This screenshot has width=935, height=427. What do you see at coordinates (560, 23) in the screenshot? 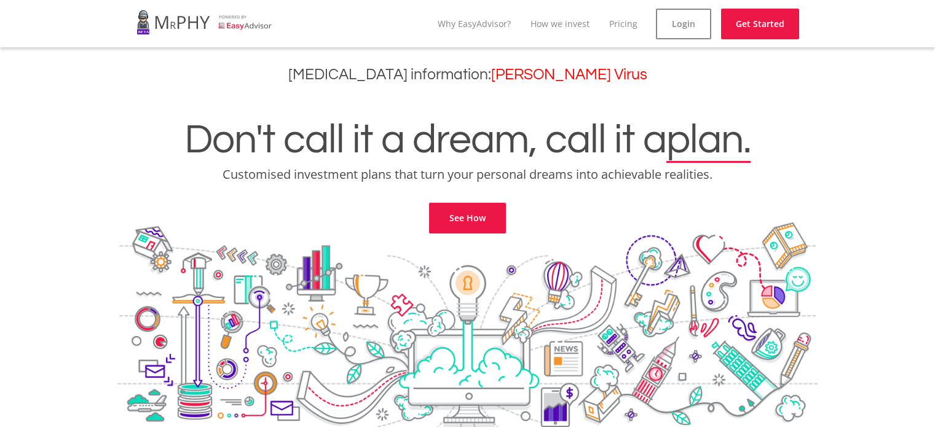
I see `a: How we invest` at bounding box center [560, 23].